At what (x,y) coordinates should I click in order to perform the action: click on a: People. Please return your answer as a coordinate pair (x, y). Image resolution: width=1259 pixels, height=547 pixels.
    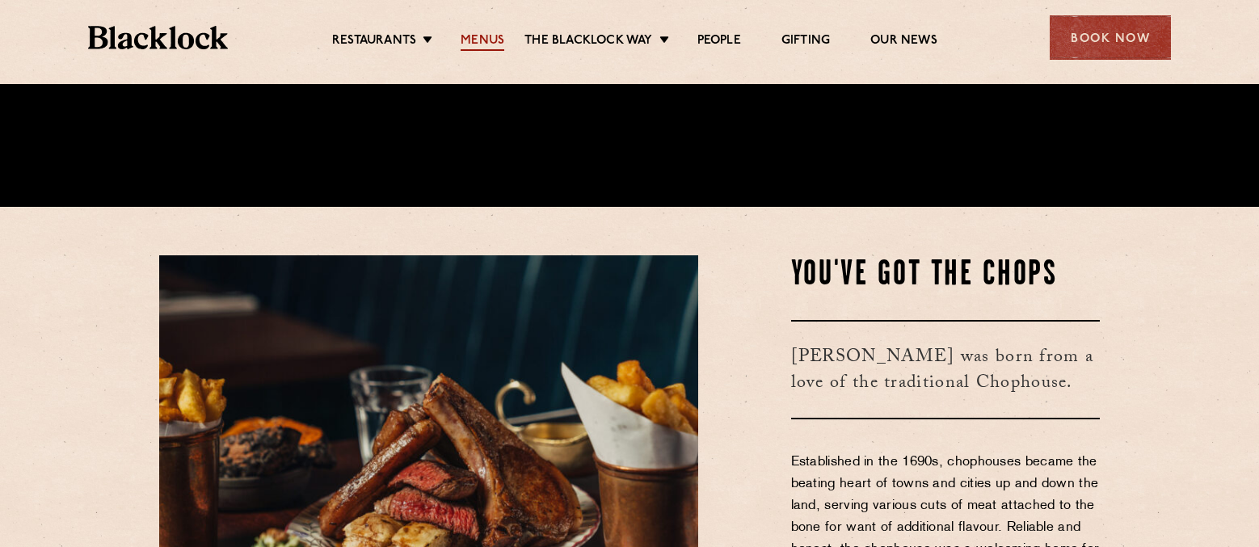
    Looking at the image, I should click on (719, 42).